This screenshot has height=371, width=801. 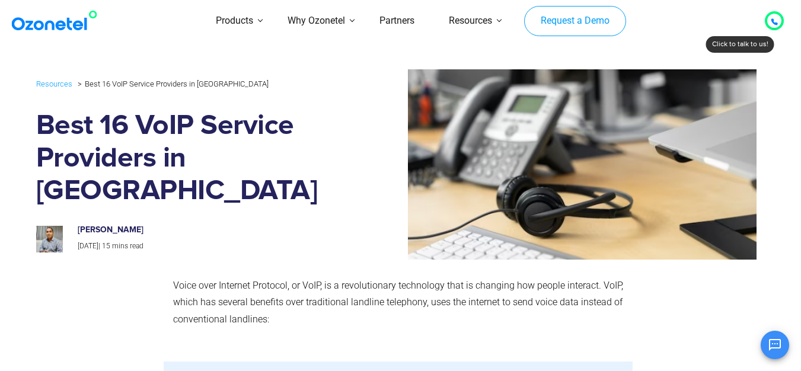 What do you see at coordinates (54, 84) in the screenshot?
I see `a: Resources` at bounding box center [54, 84].